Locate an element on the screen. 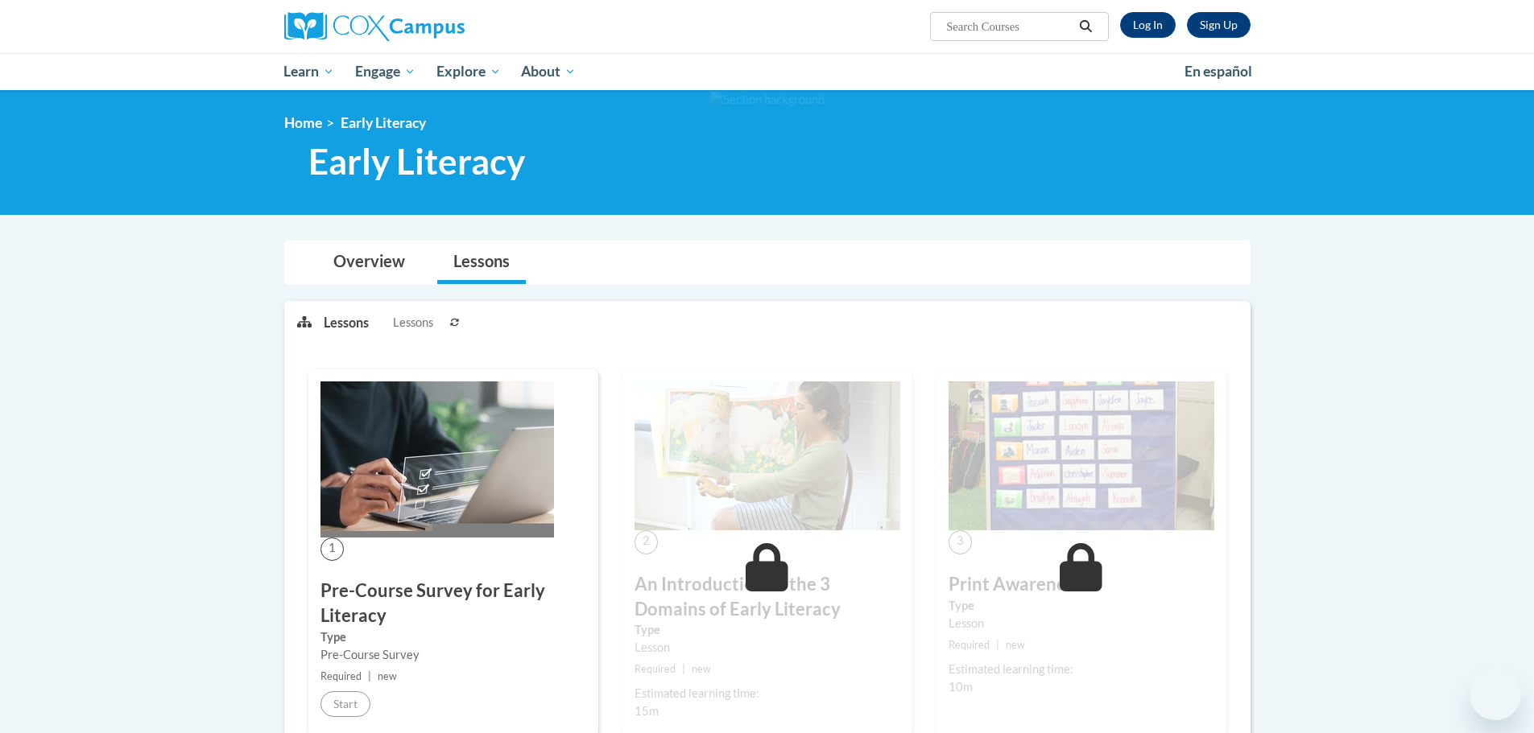  span: Learn is located at coordinates (308, 72).